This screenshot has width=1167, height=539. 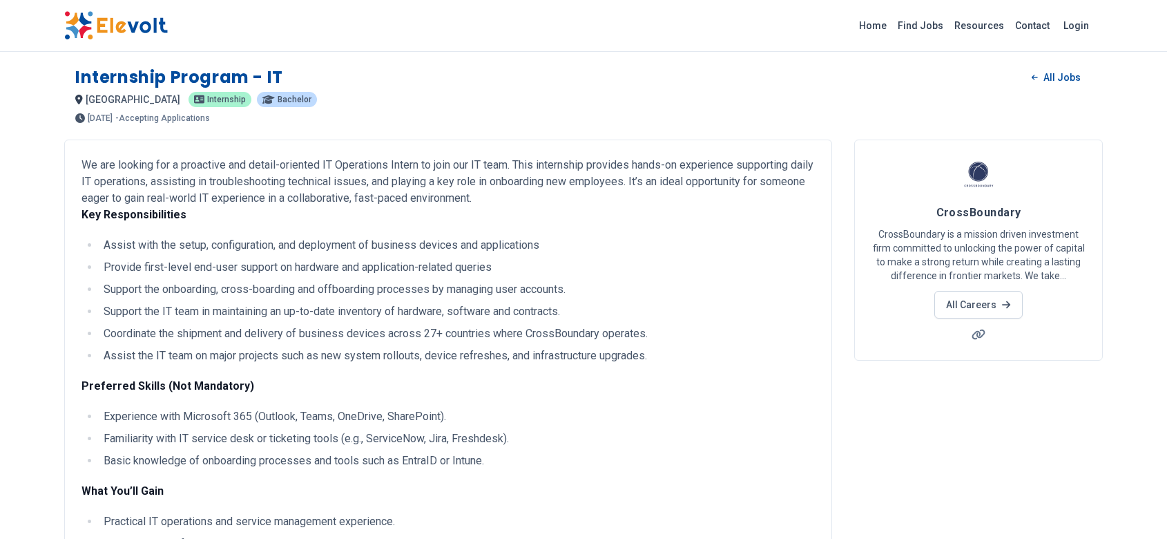 What do you see at coordinates (920, 26) in the screenshot?
I see `a: Find Jobs` at bounding box center [920, 26].